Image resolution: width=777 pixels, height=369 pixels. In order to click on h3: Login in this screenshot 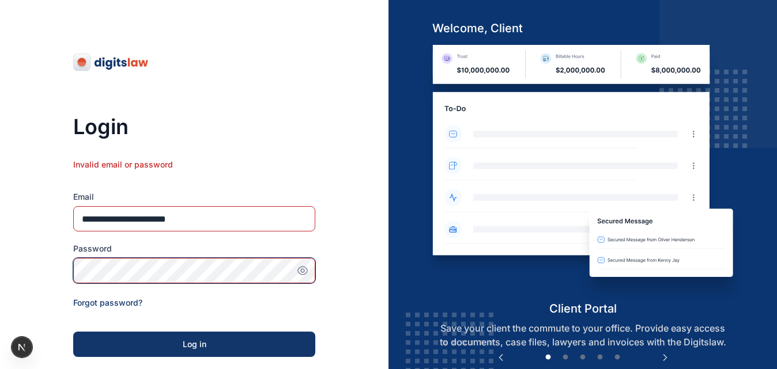, I will do `click(194, 127)`.